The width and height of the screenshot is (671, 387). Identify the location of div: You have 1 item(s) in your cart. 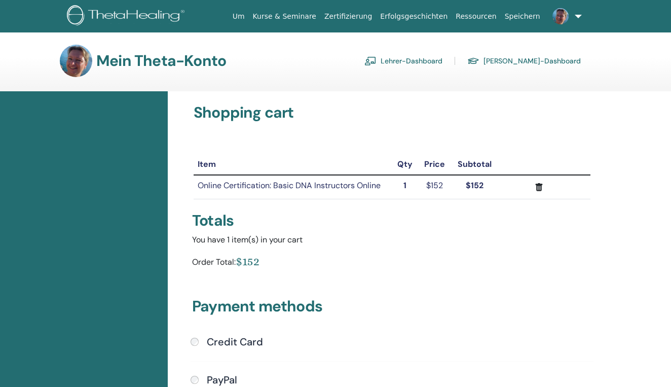
(392, 240).